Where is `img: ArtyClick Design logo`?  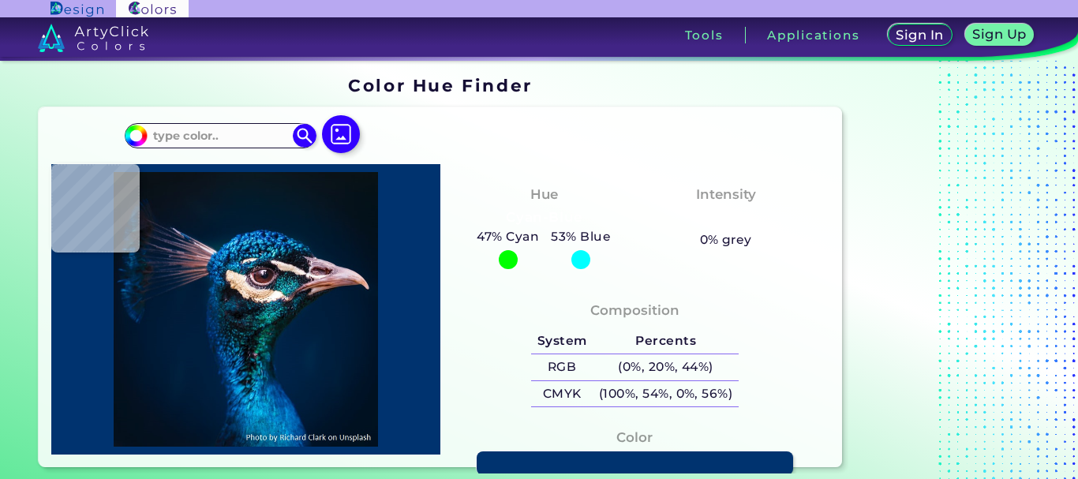
img: ArtyClick Design logo is located at coordinates (77, 9).